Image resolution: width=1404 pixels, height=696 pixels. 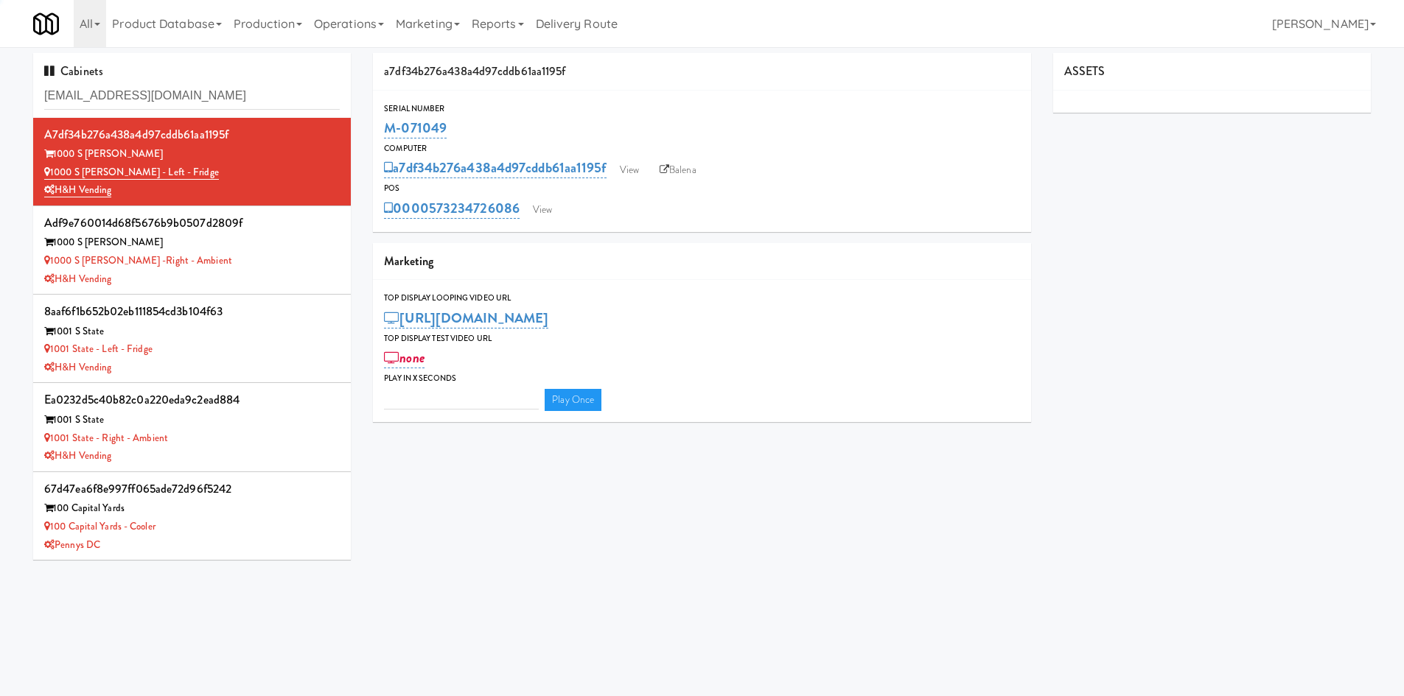 What do you see at coordinates (494, 168) in the screenshot?
I see `a: a7df34b276a438a4d97cddb61aa1195f` at bounding box center [494, 168].